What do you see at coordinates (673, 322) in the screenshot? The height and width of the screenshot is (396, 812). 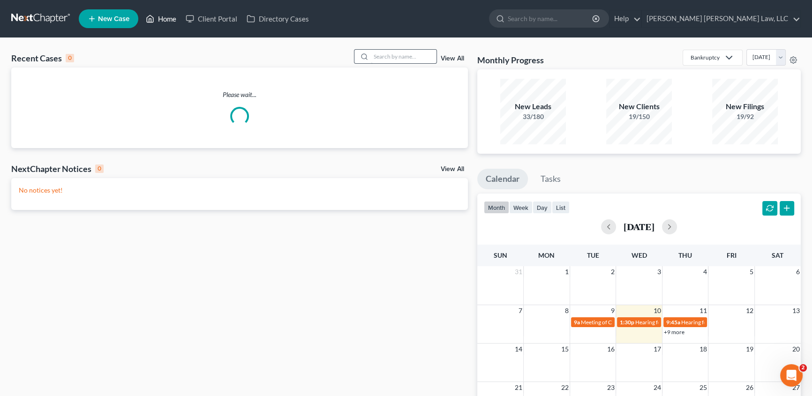 I see `span: 9:45a` at bounding box center [673, 322].